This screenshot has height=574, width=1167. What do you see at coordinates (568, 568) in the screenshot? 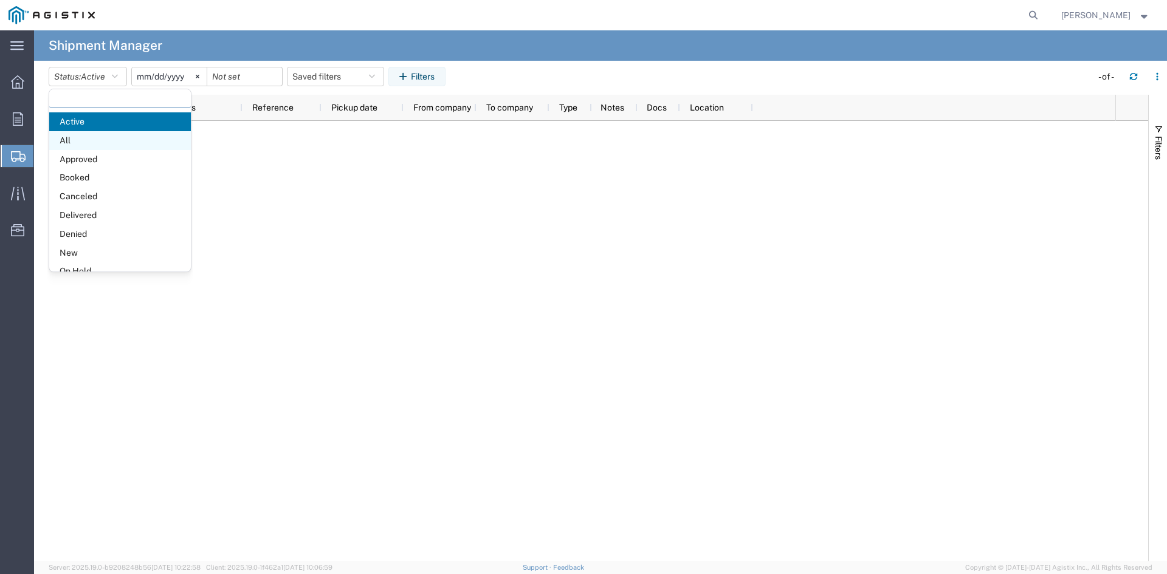
I see `a: Feedback` at bounding box center [568, 568].